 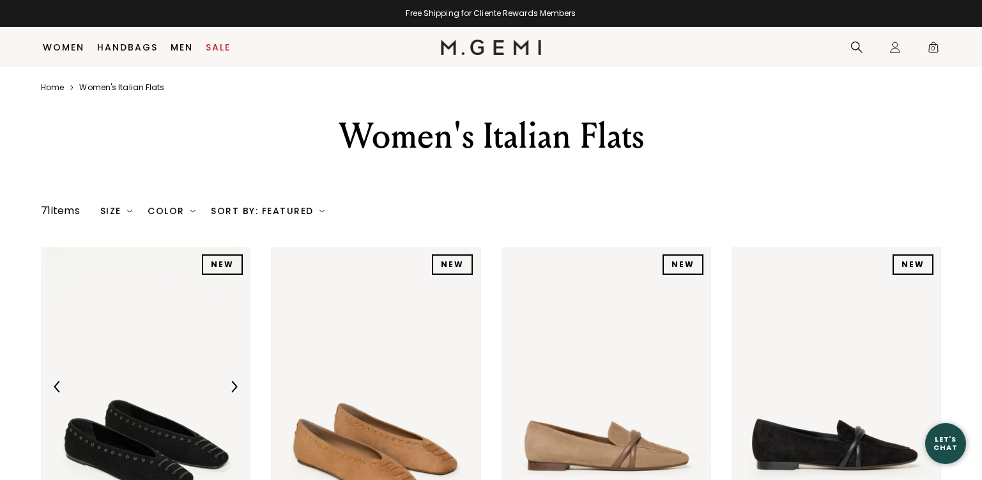 I want to click on a: Home, so click(x=52, y=88).